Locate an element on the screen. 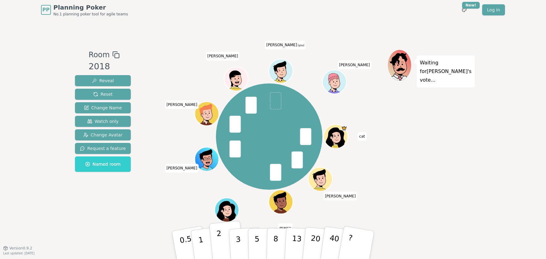 The image size is (546, 259). button: Named room is located at coordinates (103, 164).